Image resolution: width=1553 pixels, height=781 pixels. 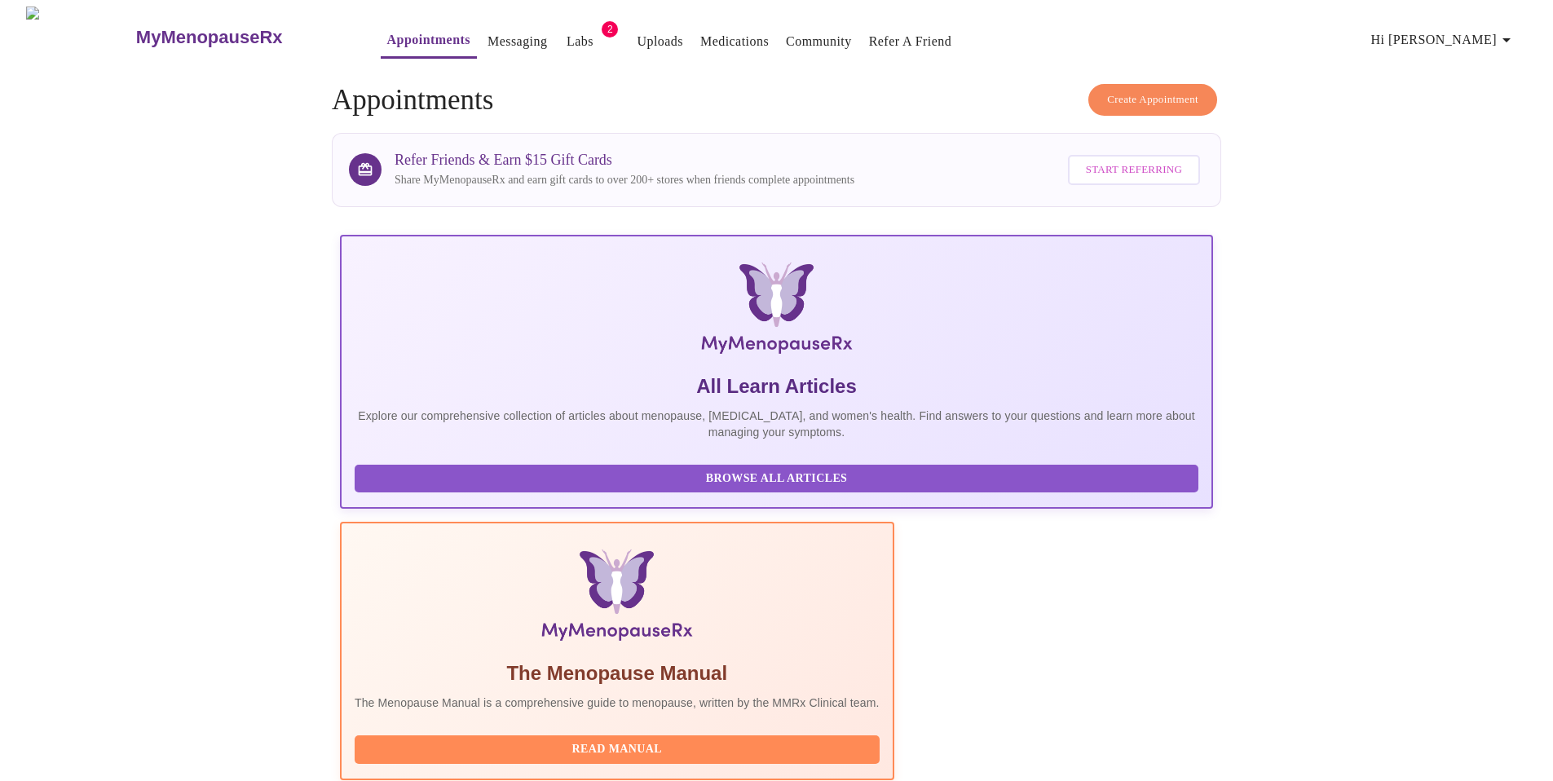 I want to click on button: Medications, so click(x=735, y=42).